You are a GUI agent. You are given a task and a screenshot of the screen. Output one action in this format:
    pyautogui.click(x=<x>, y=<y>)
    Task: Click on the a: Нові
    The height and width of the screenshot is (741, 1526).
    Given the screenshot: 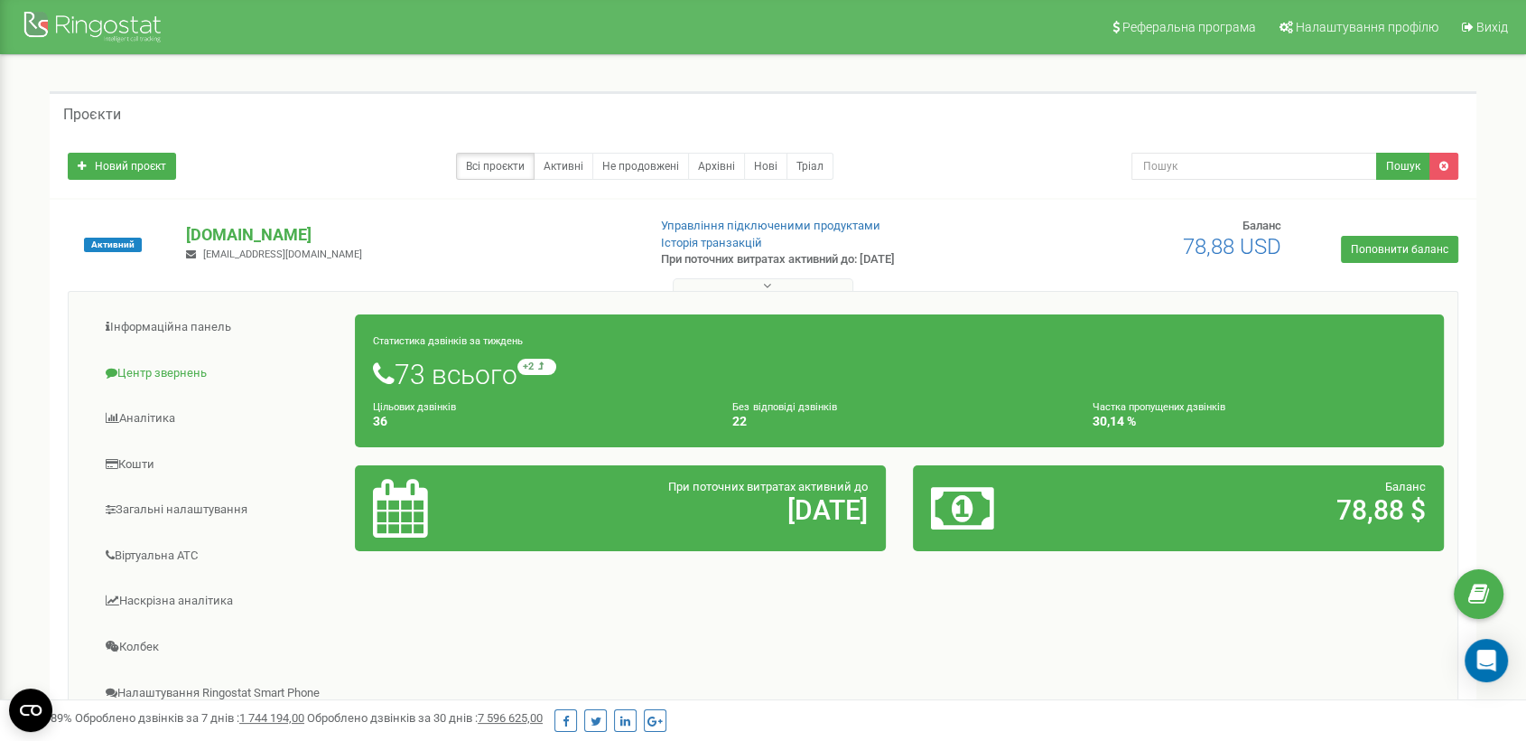 What is the action you would take?
    pyautogui.click(x=766, y=166)
    